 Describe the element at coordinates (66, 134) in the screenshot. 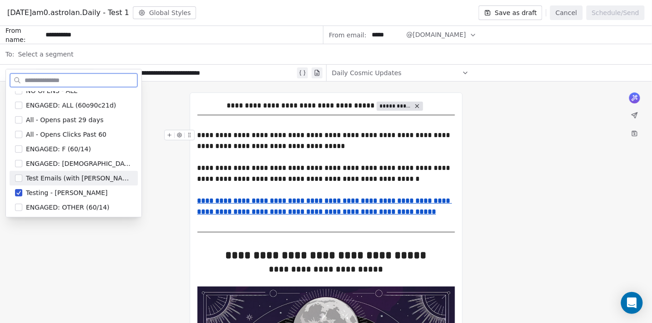

I see `span: All - Opens Clicks Past 60` at that location.